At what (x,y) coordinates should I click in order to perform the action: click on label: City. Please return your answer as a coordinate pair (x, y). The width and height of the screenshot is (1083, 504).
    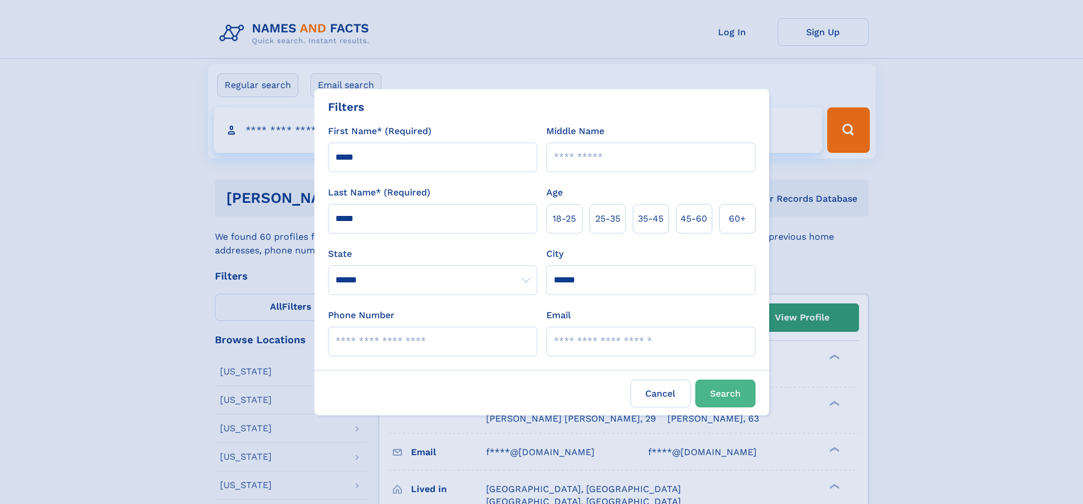
    Looking at the image, I should click on (555, 254).